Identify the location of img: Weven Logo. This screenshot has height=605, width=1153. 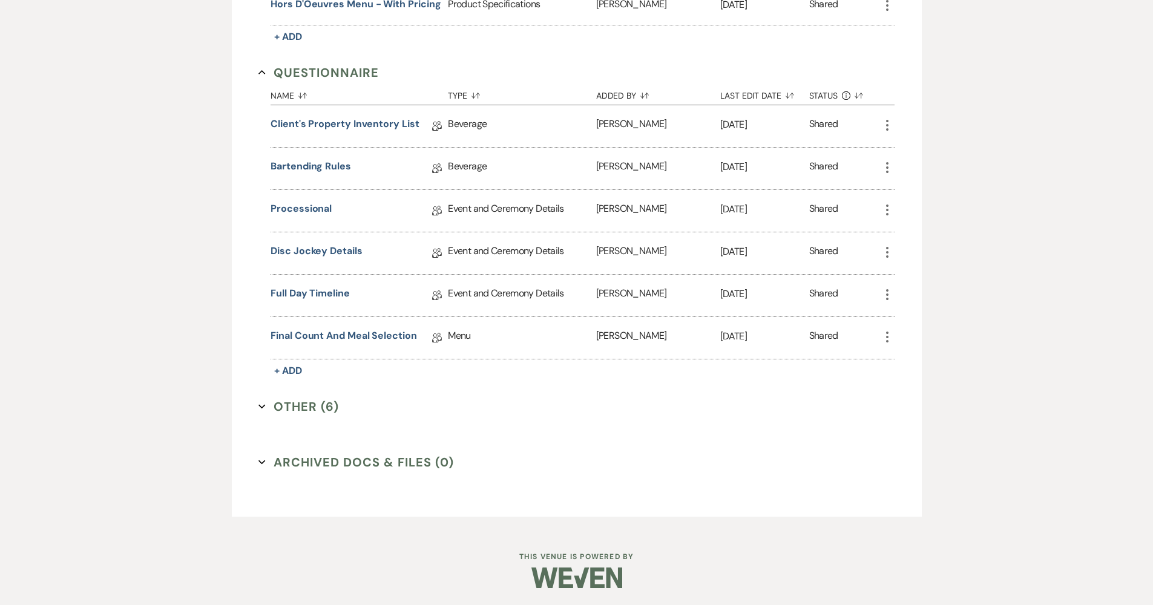
(577, 578).